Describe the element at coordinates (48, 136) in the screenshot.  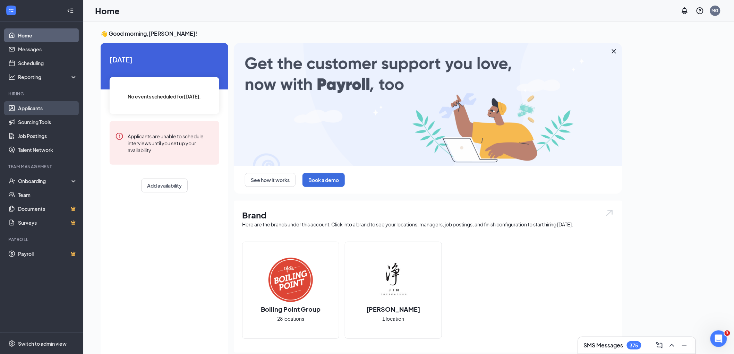
I see `a: Job Postings` at that location.